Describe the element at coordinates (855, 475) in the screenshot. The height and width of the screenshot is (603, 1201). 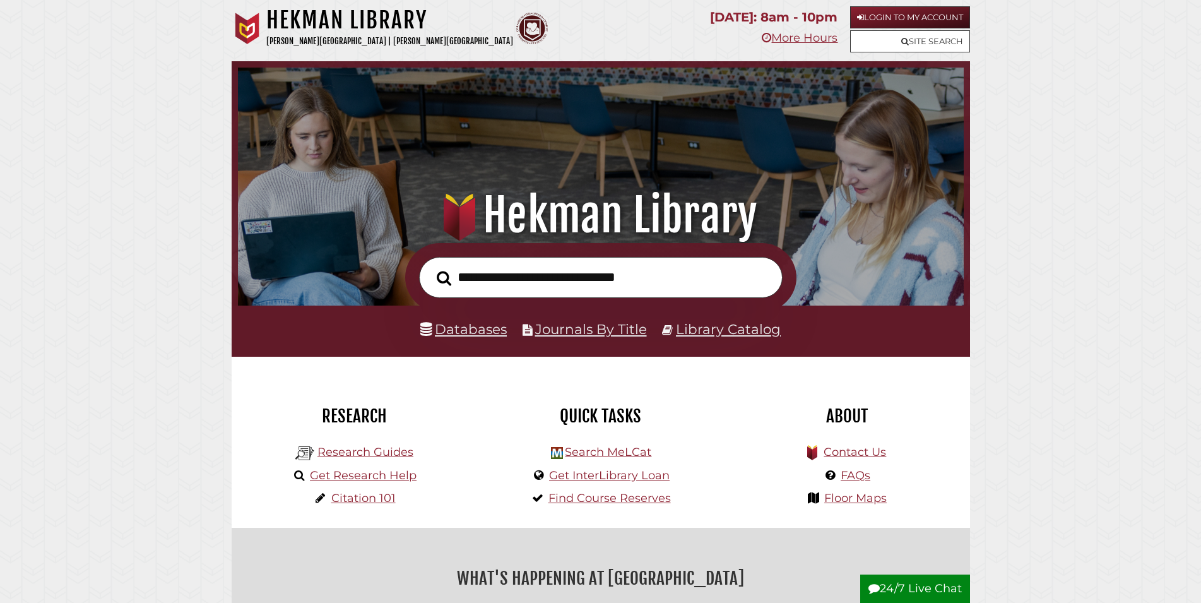
I see `a: FAQs` at that location.